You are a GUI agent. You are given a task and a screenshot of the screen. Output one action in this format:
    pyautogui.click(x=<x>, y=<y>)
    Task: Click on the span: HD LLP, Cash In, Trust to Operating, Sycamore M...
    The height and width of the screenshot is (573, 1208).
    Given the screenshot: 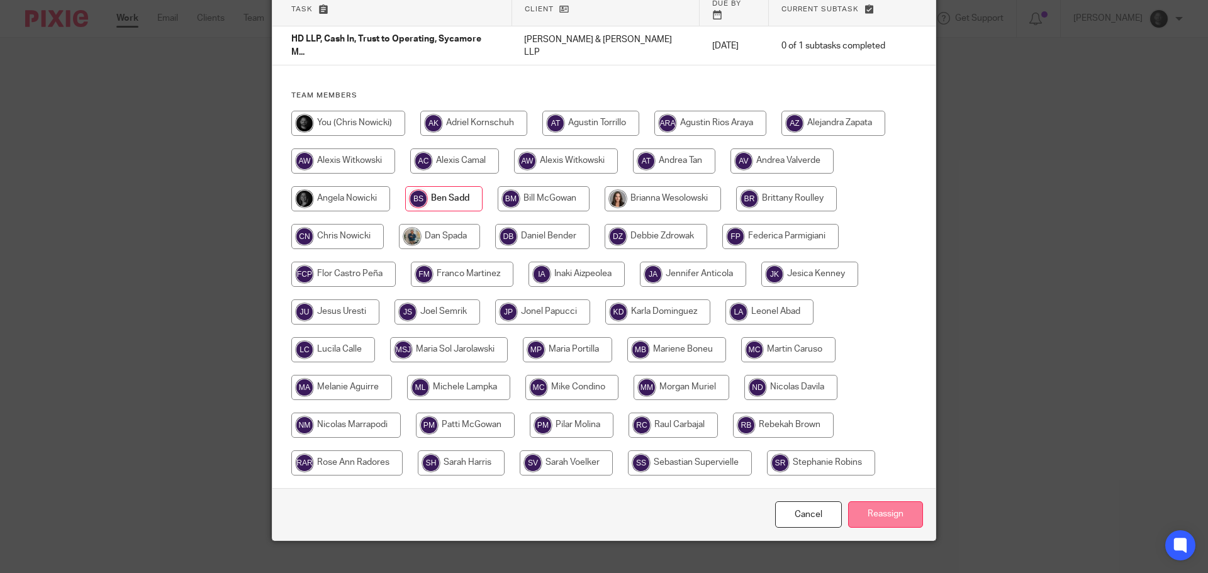 What is the action you would take?
    pyautogui.click(x=386, y=46)
    